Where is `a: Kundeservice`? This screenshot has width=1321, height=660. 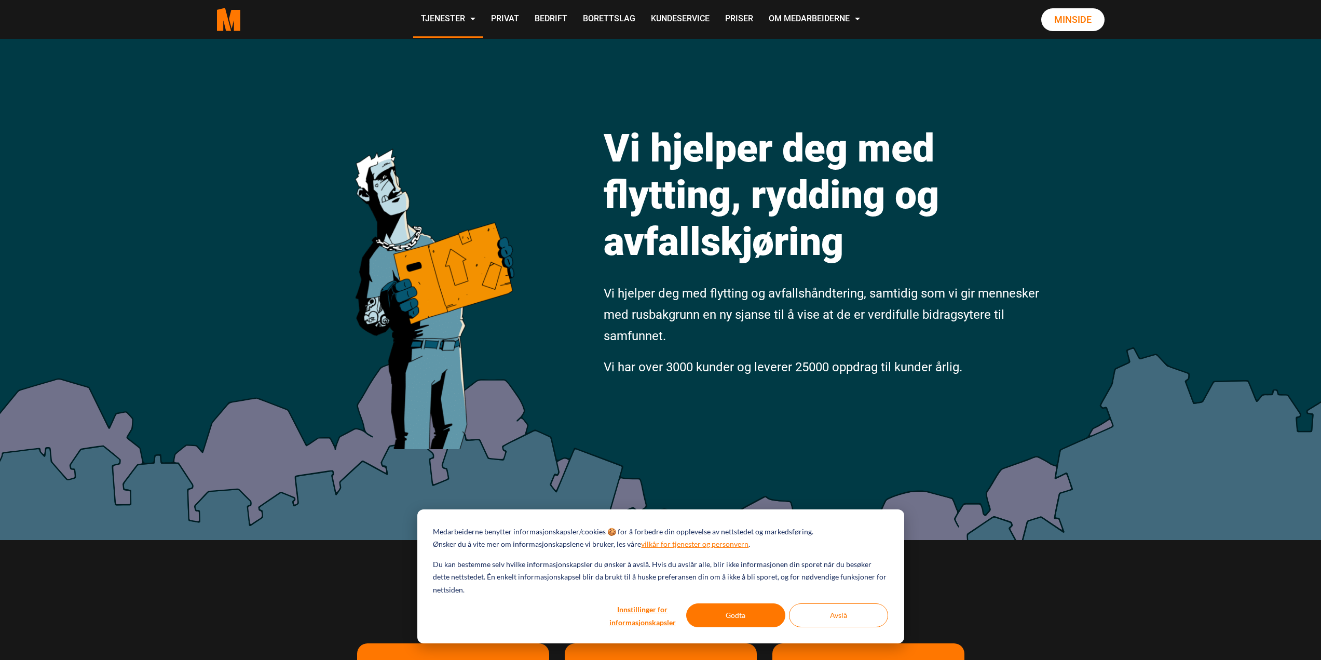 a: Kundeservice is located at coordinates (680, 19).